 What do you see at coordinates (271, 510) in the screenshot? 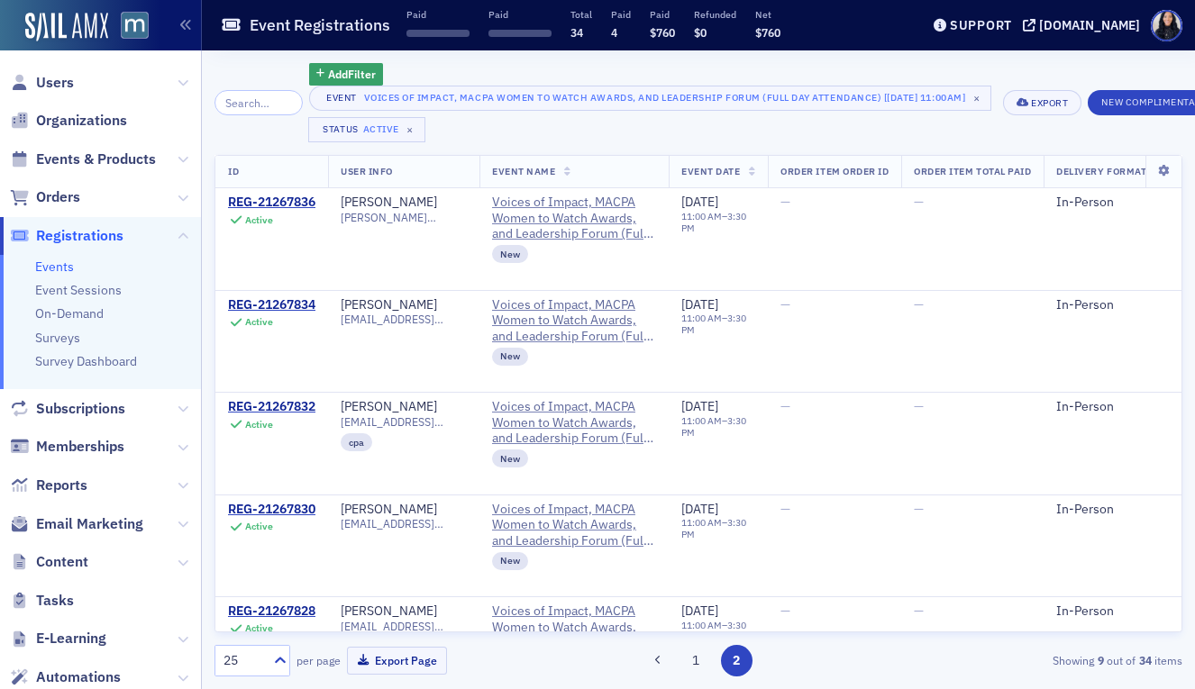
I see `a: REG-21267830` at bounding box center [271, 510].